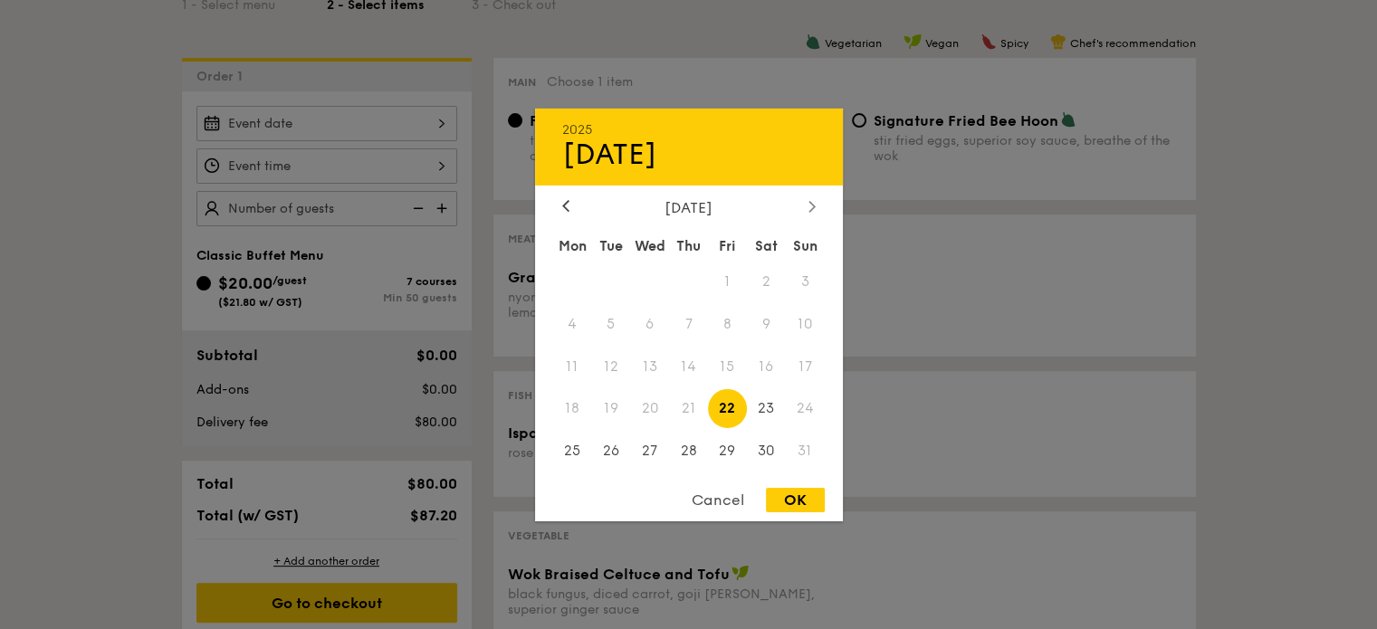 The image size is (1377, 629). What do you see at coordinates (805, 323) in the screenshot?
I see `span: 10` at bounding box center [805, 323].